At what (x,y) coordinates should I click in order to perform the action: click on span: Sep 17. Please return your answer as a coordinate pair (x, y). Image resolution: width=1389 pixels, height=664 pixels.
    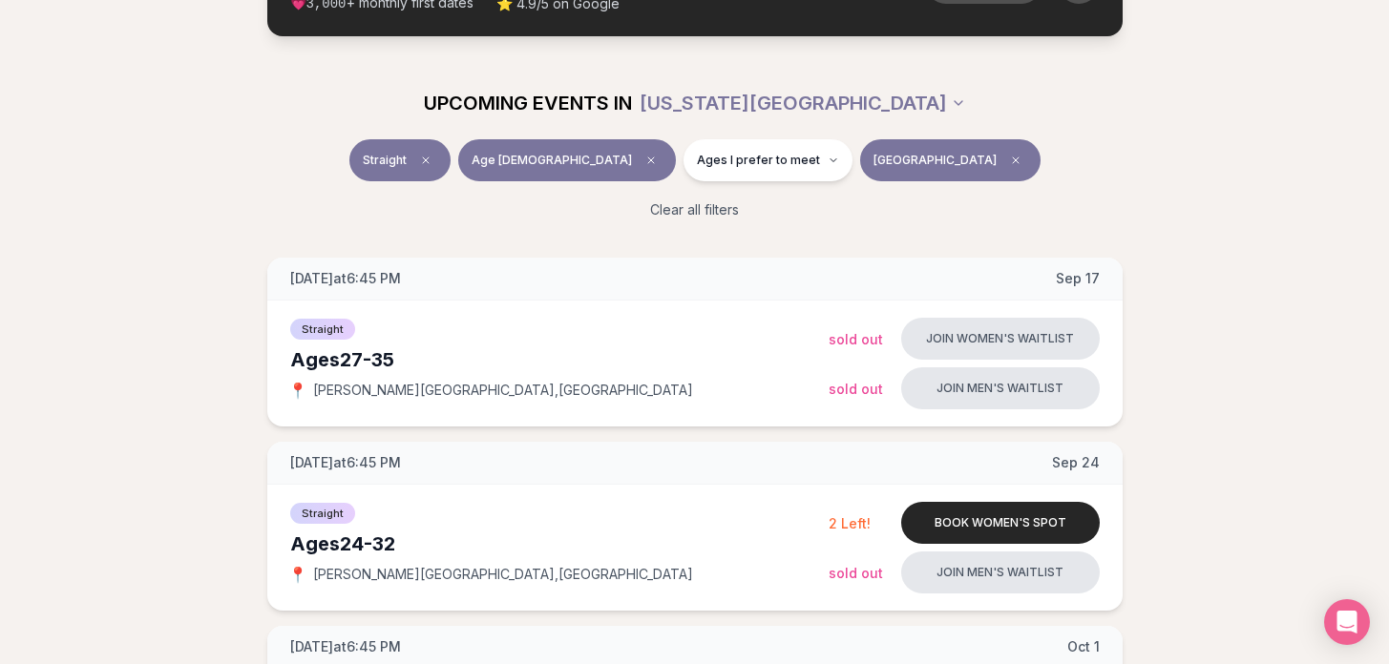
    Looking at the image, I should click on (1077, 279).